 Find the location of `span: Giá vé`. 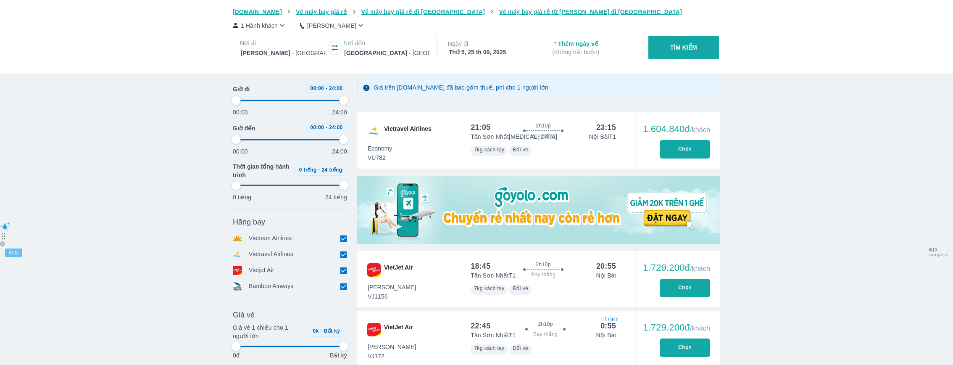

span: Giá vé is located at coordinates (244, 315).